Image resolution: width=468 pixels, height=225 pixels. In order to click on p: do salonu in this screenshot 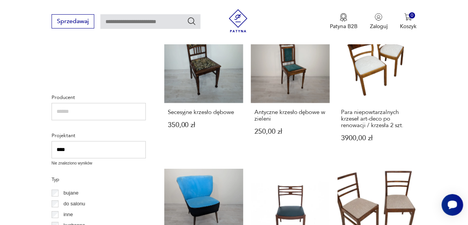, I will do `click(74, 203)`.